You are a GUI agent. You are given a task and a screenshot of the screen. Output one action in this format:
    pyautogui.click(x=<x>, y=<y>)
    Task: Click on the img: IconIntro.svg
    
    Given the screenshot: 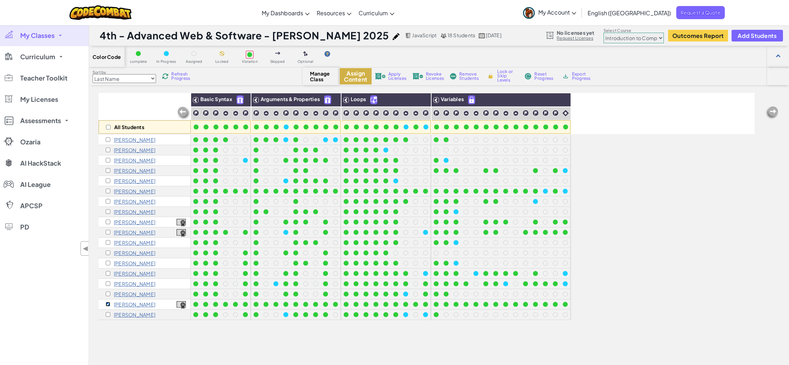 What is the action you would take?
    pyautogui.click(x=566, y=113)
    